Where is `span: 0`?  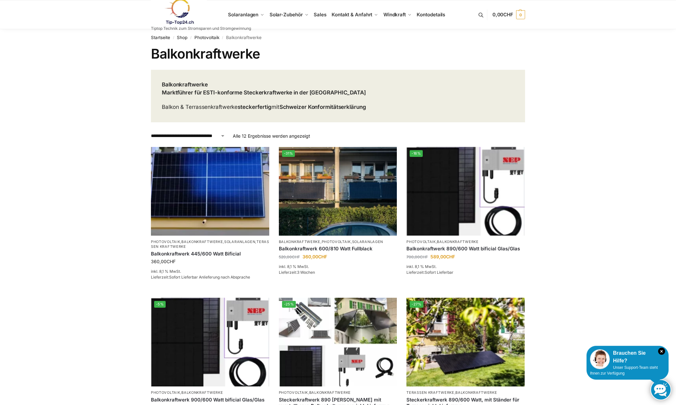 span: 0 is located at coordinates (521, 15).